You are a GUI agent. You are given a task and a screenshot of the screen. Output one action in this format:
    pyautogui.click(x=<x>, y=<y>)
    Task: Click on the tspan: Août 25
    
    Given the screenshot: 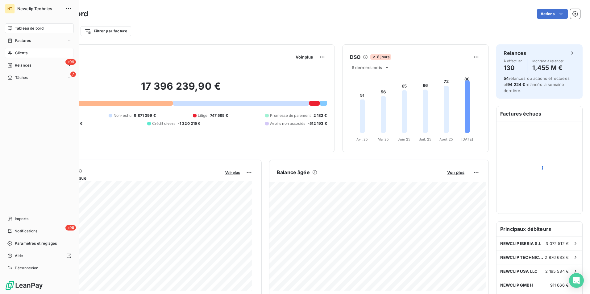 What is the action you would take?
    pyautogui.click(x=446, y=139)
    